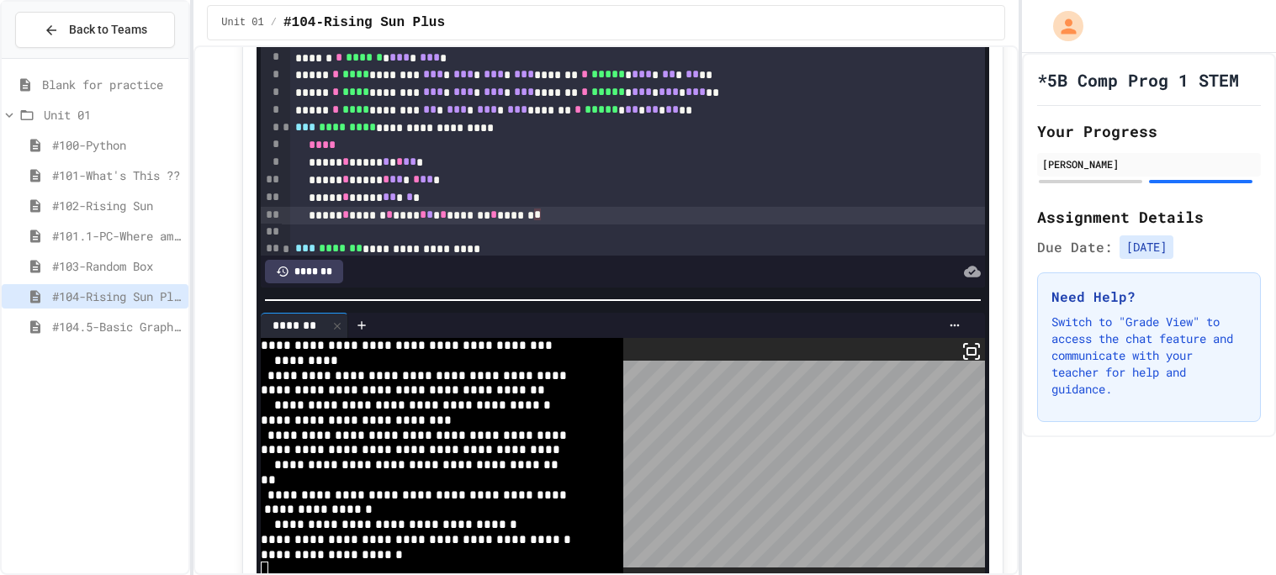  What do you see at coordinates (117, 175) in the screenshot?
I see `span: #101-What's This ??` at bounding box center [117, 175].